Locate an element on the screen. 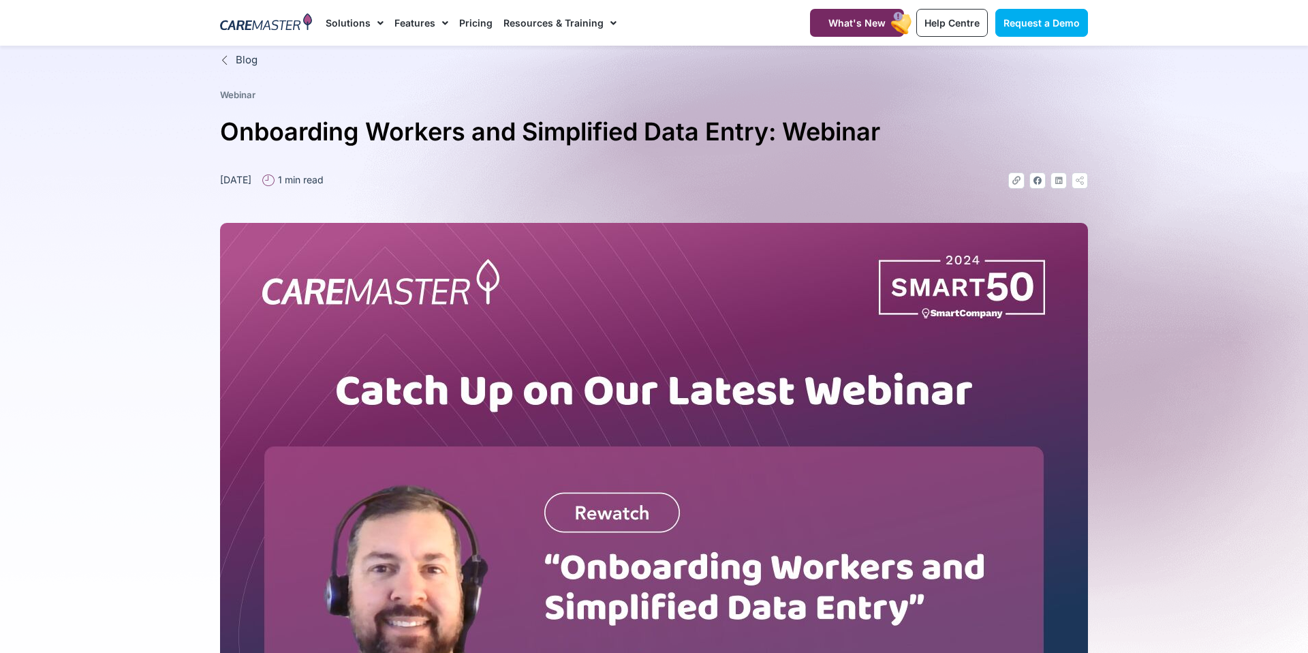  a: Blog is located at coordinates (654, 60).